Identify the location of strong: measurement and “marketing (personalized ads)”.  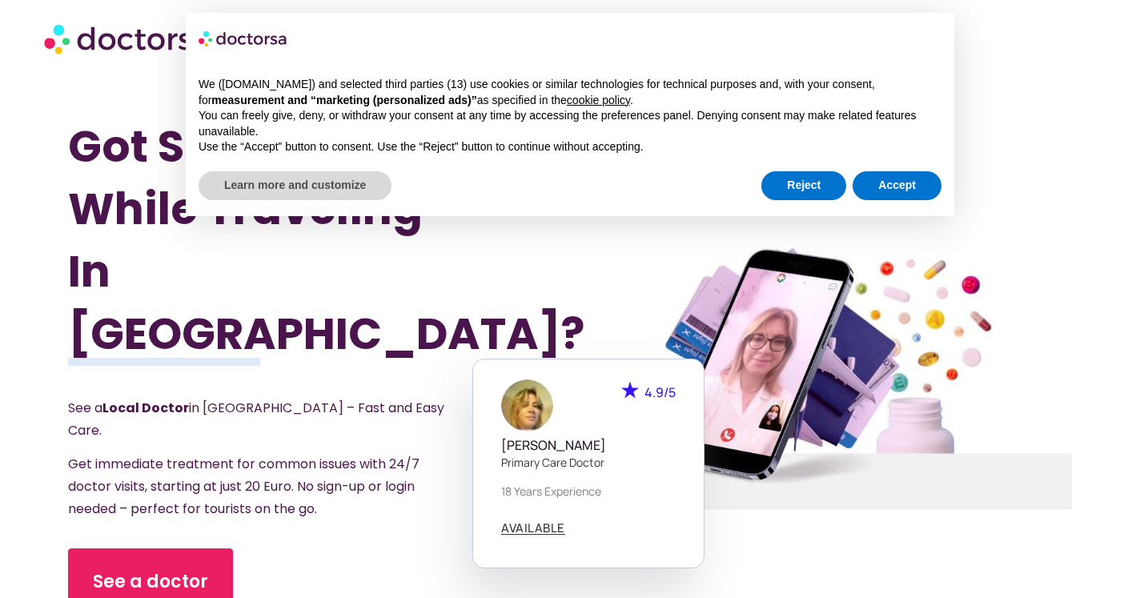
(344, 100).